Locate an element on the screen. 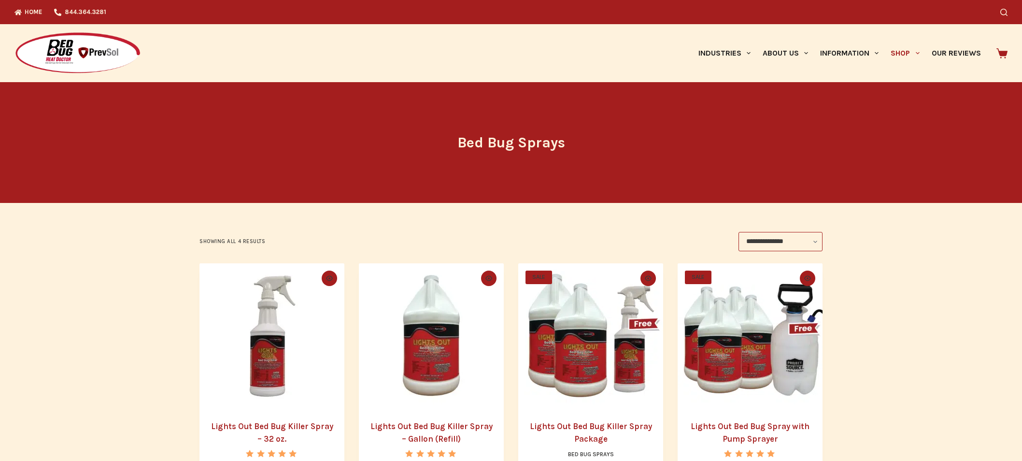 Image resolution: width=1022 pixels, height=461 pixels. img: Lights Out Bed Bug Killer Spray - Gallon (Refill) is located at coordinates (431, 336).